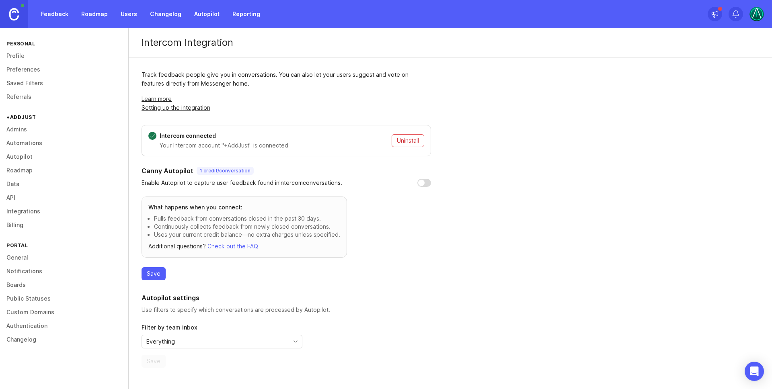  I want to click on p: Your Intercom account "+AddJust" is connected, so click(274, 145).